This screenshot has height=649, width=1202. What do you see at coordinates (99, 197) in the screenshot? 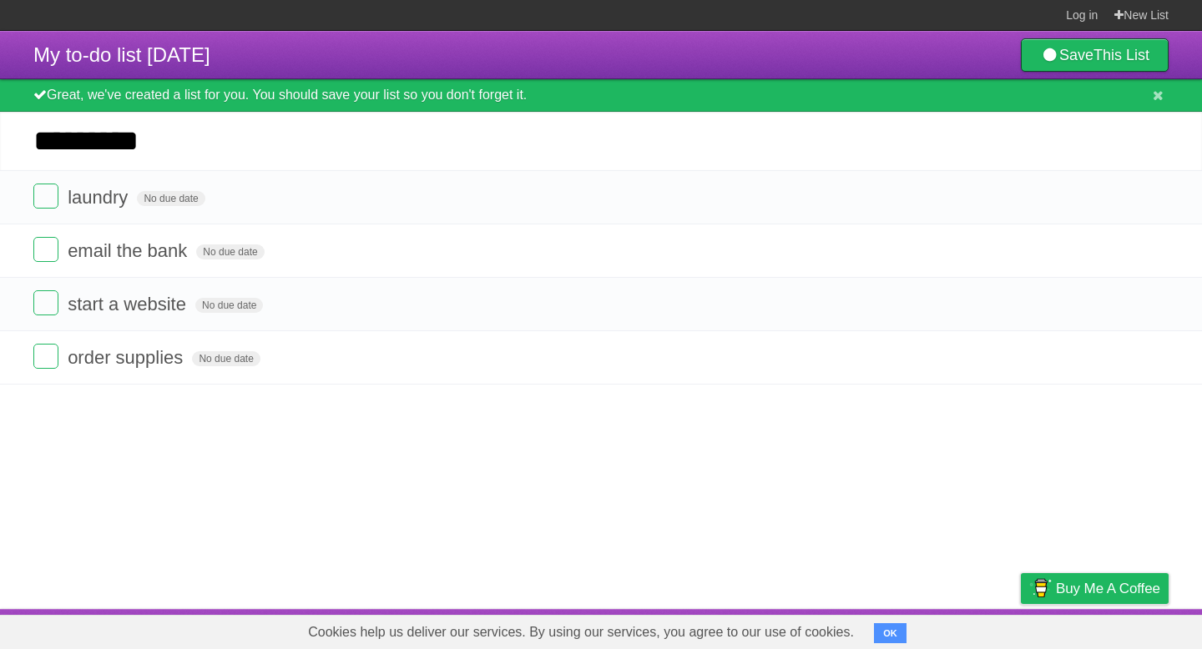
I see `span: laundry` at bounding box center [99, 197].